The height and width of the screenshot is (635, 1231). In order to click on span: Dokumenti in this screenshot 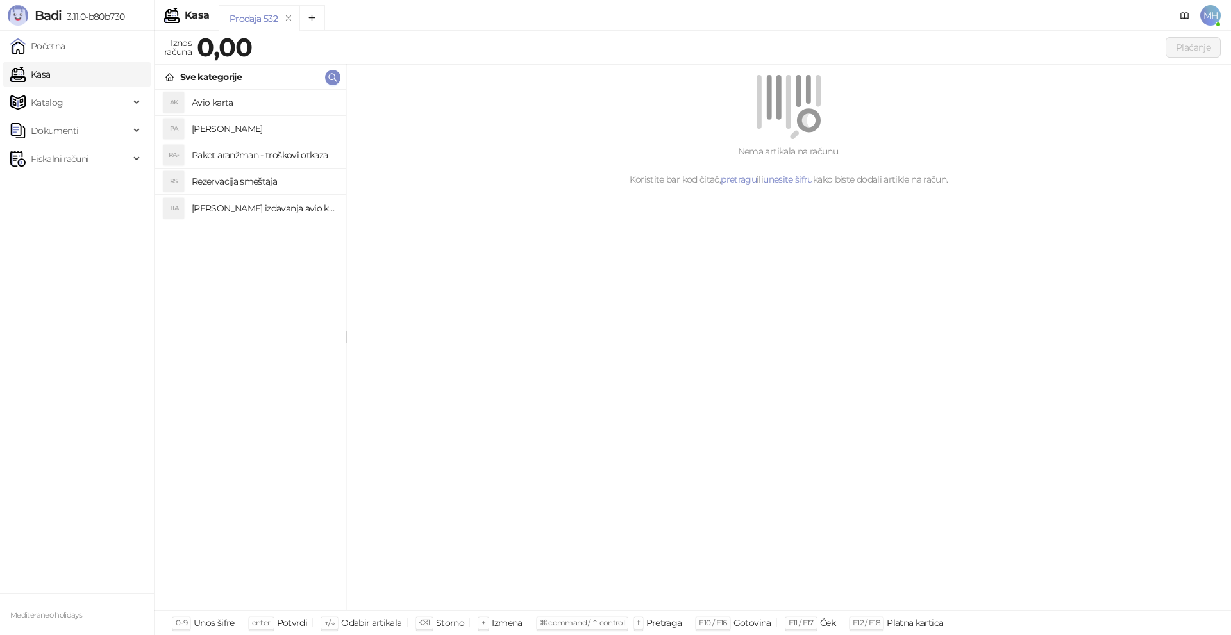, I will do `click(54, 131)`.